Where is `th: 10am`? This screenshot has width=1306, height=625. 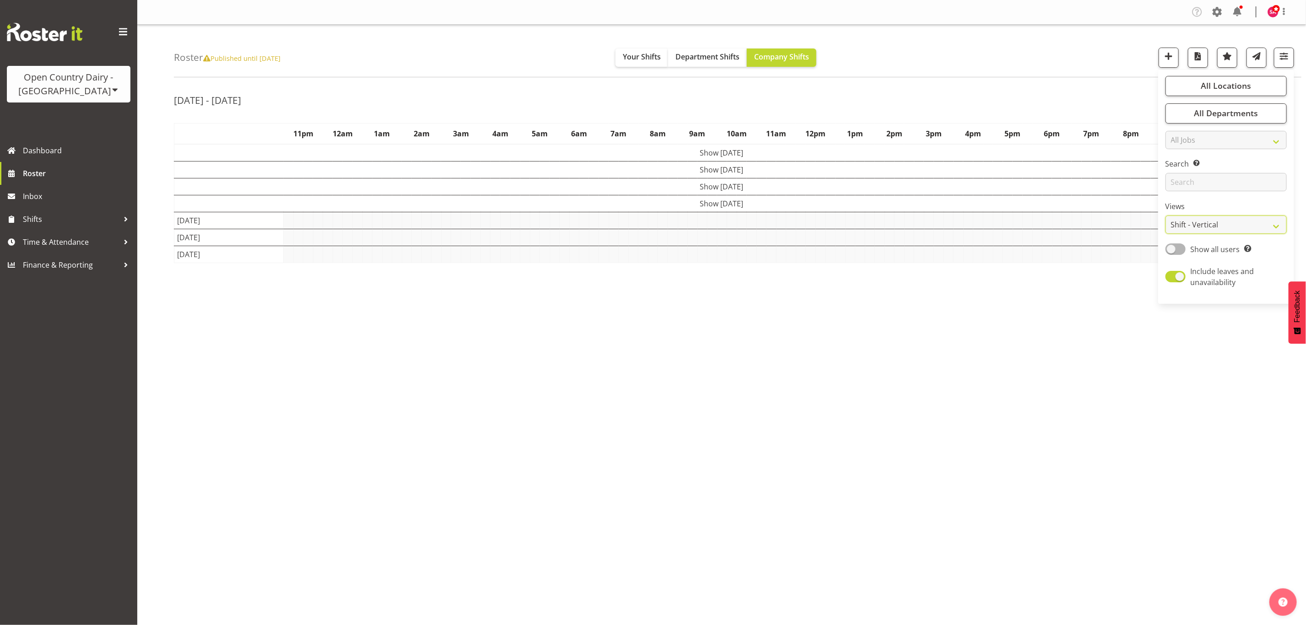 th: 10am is located at coordinates (736, 134).